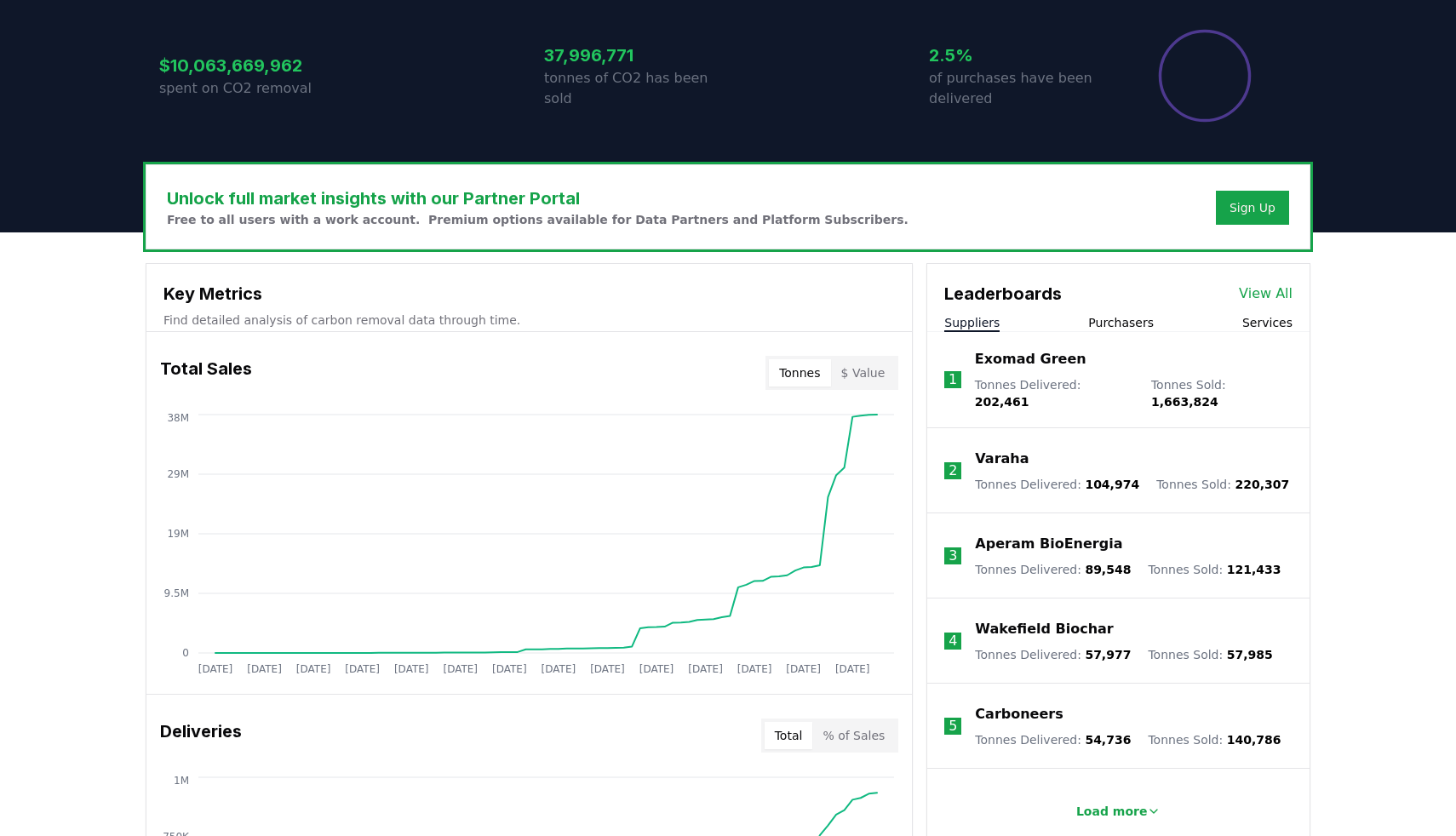  I want to click on a: Aperam BioEnergia, so click(1048, 545).